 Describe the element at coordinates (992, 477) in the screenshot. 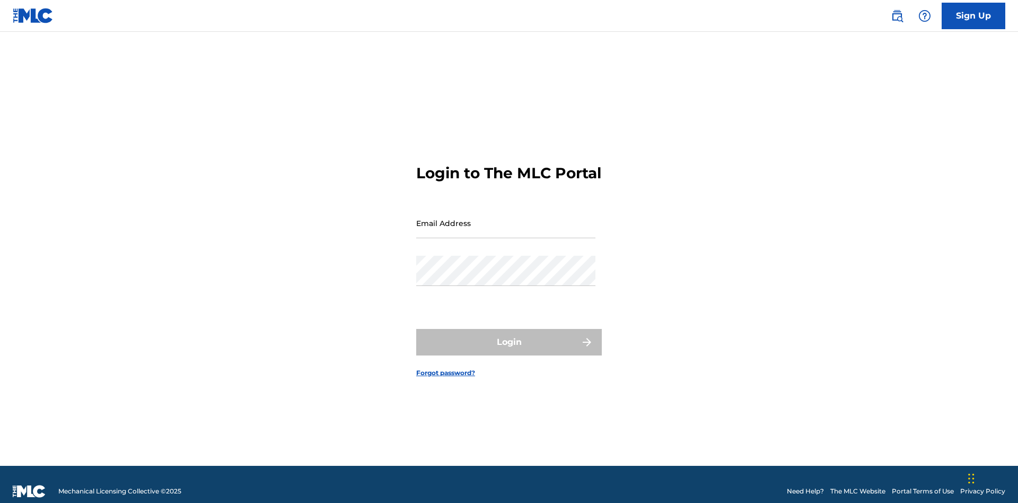

I see `div: Chat Widget` at that location.